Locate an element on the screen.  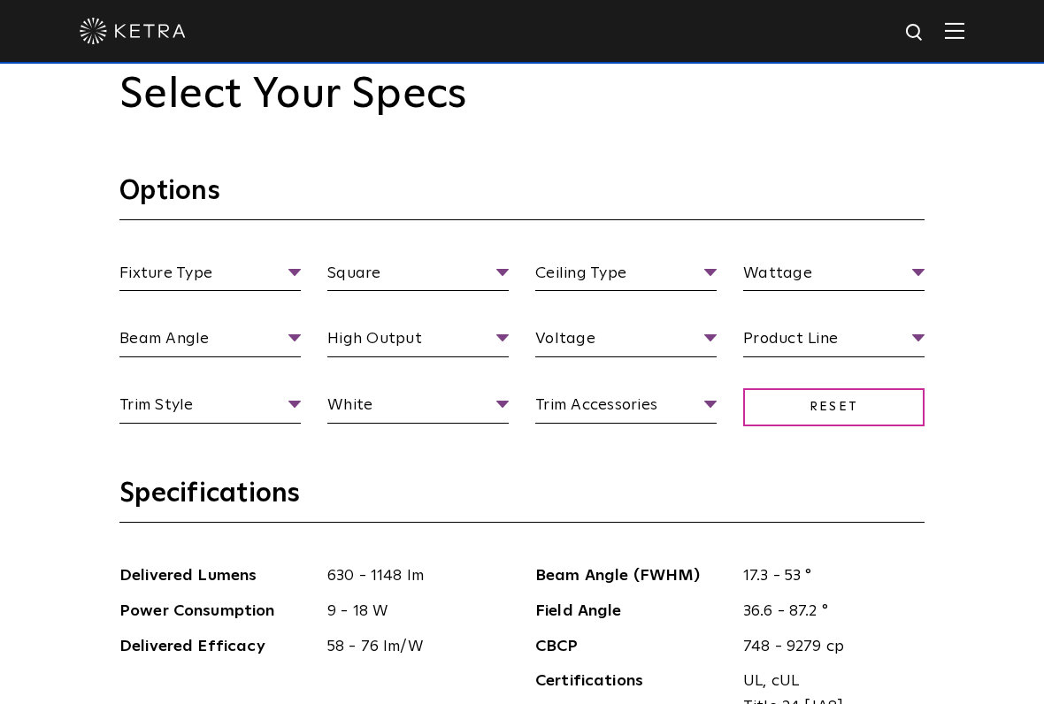
span: Beam Angle (FWHM) is located at coordinates (633, 576).